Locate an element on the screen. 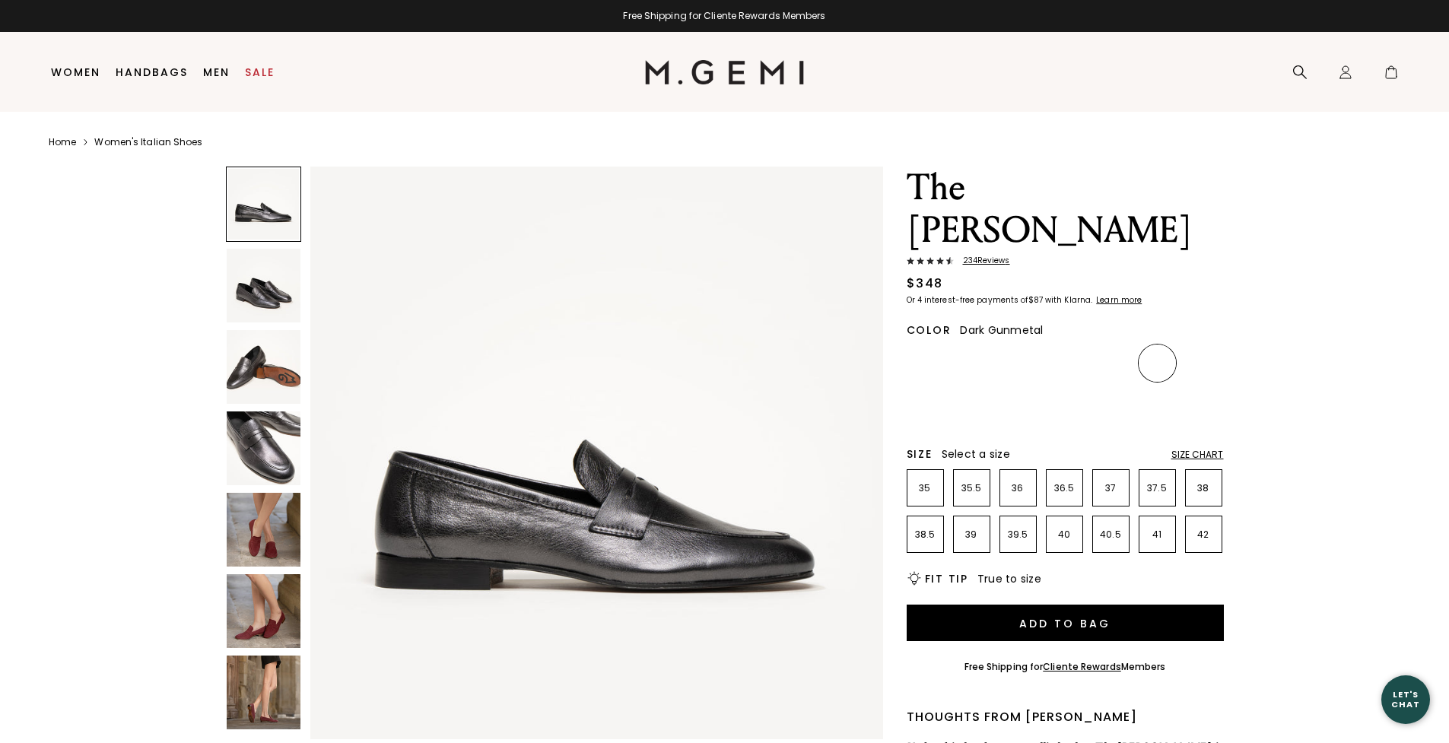 The width and height of the screenshot is (1449, 743). img: Black is located at coordinates (925, 363).